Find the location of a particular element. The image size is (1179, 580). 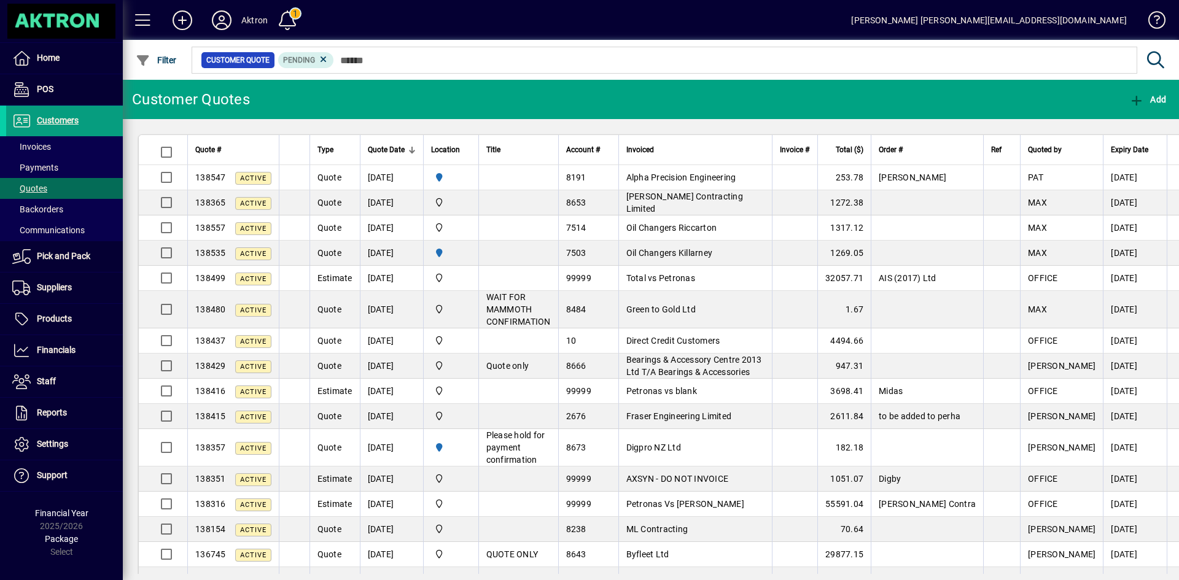

span: Quote only is located at coordinates (508, 366).